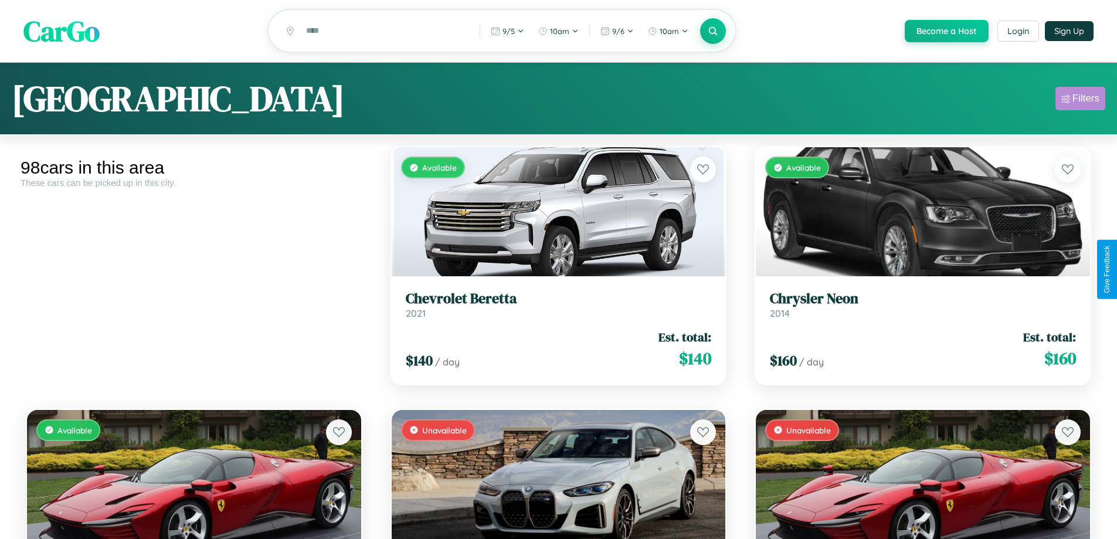  What do you see at coordinates (780, 313) in the screenshot?
I see `span: 2014` at bounding box center [780, 313].